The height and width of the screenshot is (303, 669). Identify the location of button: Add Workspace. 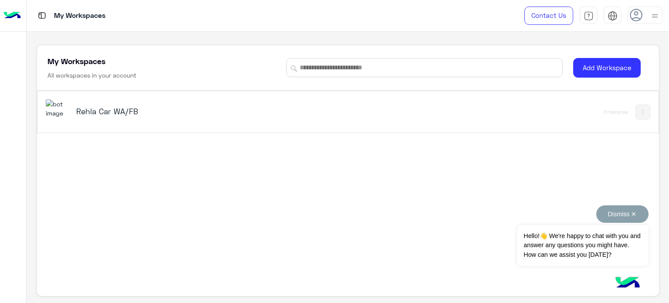
(606, 67).